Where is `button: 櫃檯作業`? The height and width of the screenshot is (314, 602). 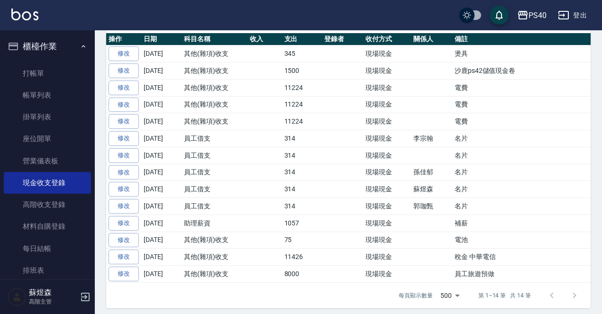 button: 櫃檯作業 is located at coordinates (47, 46).